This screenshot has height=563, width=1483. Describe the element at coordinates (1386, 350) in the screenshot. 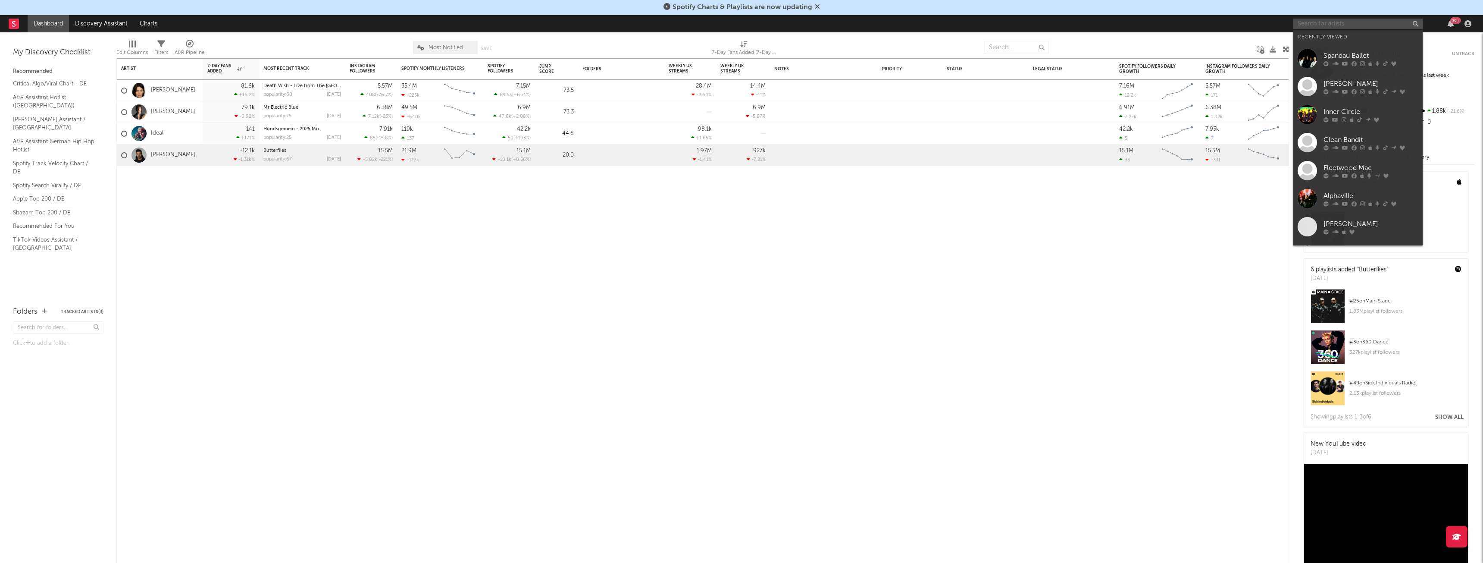

I see `a: #3on360 Dance327kplaylist followers` at that location.